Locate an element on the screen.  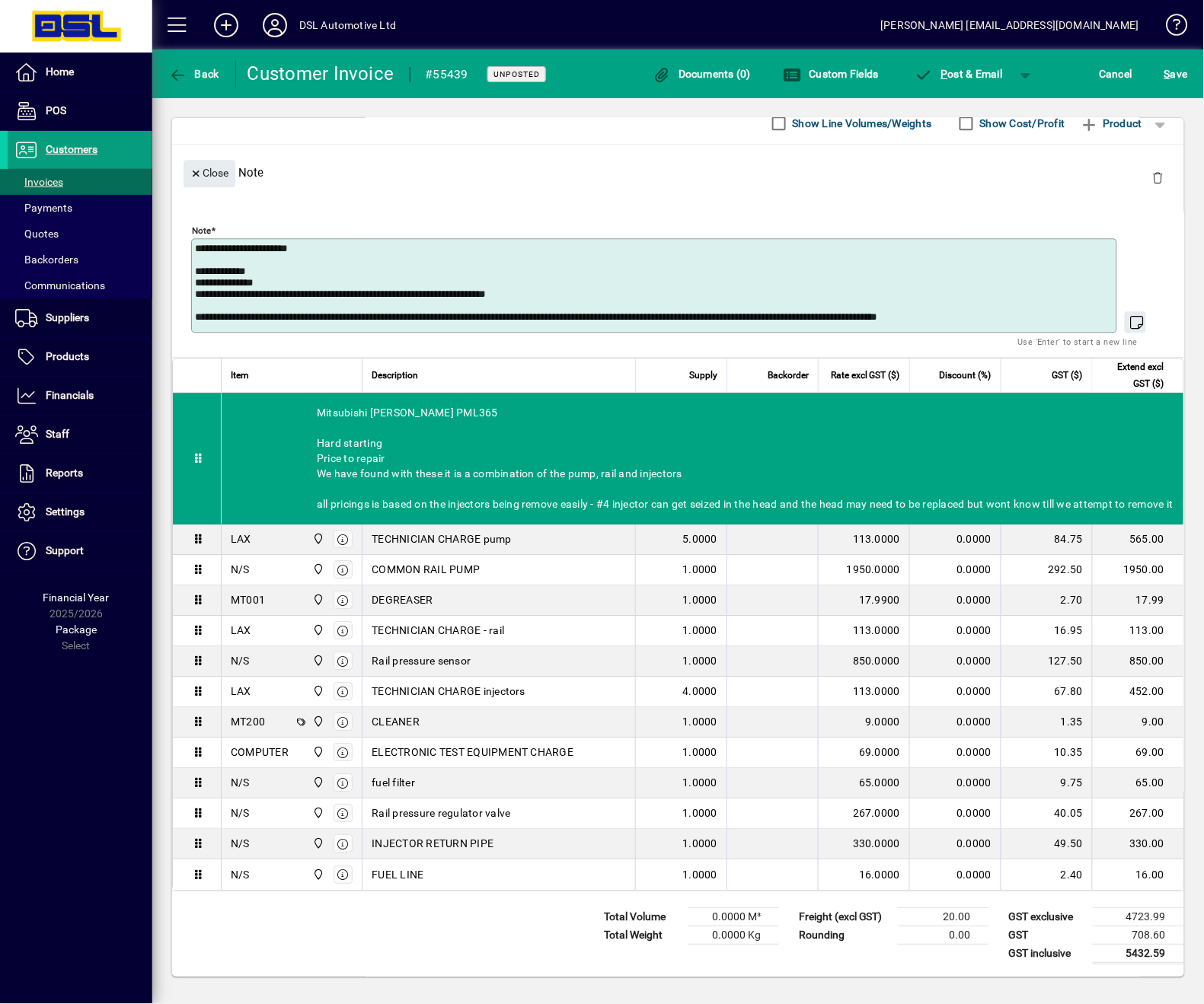
span: Item is located at coordinates (240, 376).